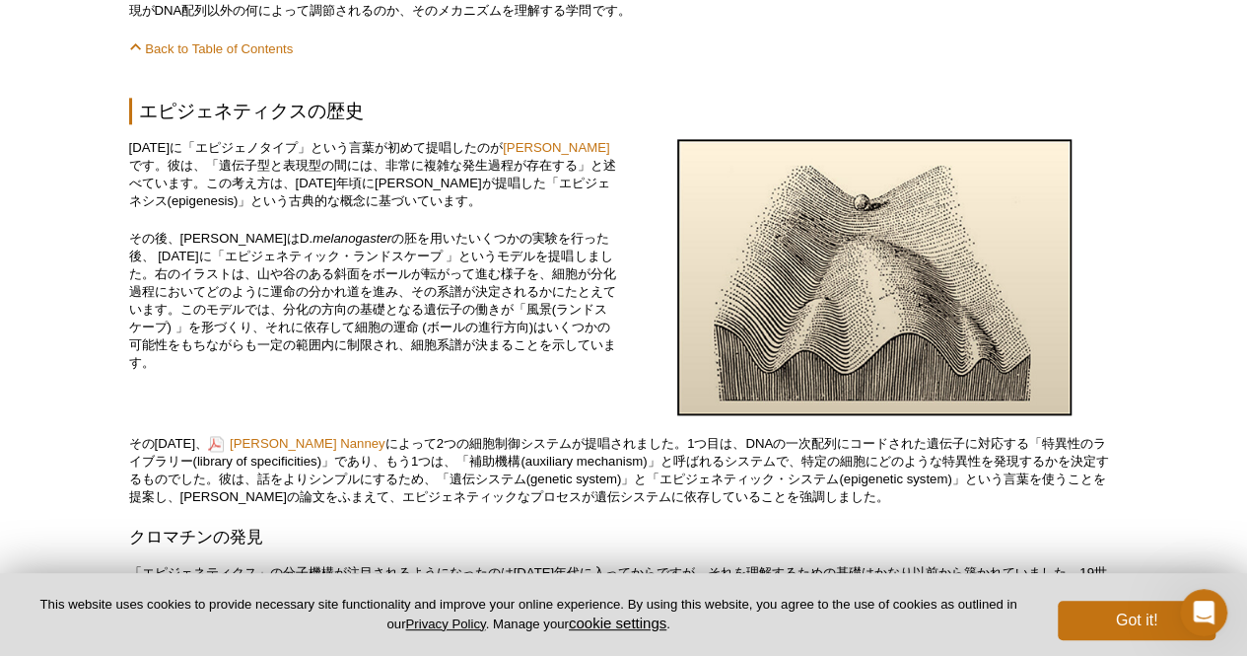 The width and height of the screenshot is (1247, 656). Describe the element at coordinates (617, 622) in the screenshot. I see `button: cookie settings` at that location.